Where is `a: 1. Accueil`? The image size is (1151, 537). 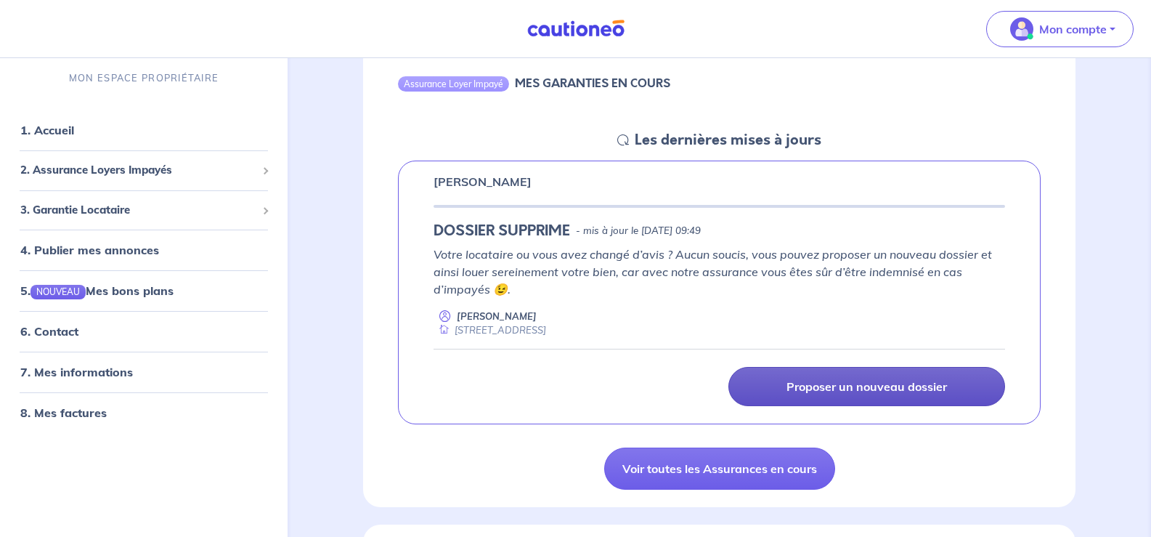
a: 1. Accueil is located at coordinates (47, 130).